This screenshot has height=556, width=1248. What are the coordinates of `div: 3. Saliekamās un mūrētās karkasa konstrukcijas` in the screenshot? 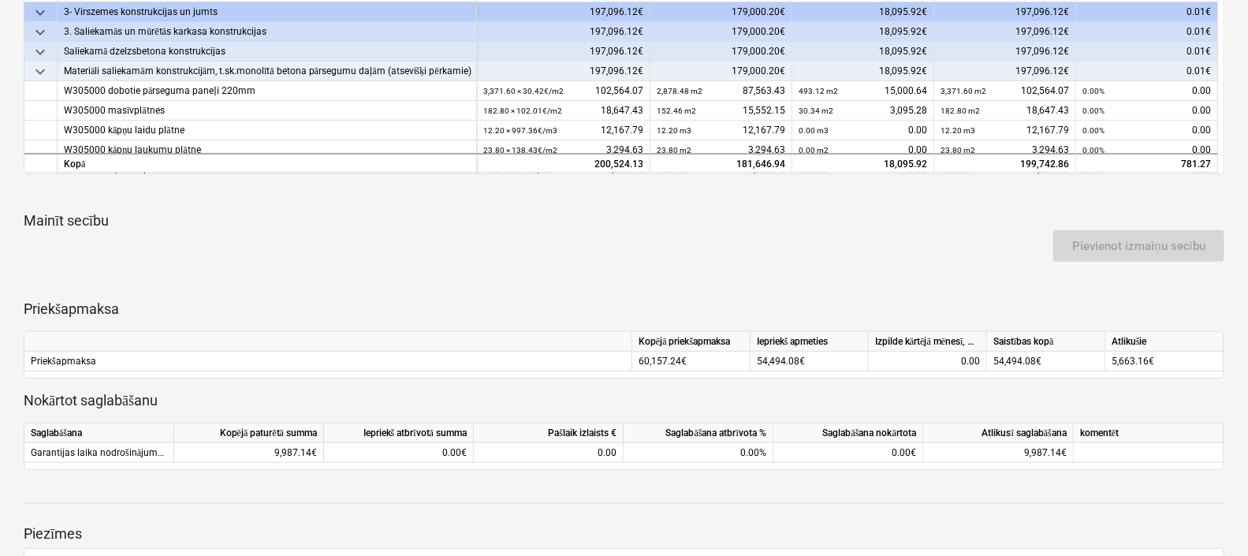 It's located at (266, 32).